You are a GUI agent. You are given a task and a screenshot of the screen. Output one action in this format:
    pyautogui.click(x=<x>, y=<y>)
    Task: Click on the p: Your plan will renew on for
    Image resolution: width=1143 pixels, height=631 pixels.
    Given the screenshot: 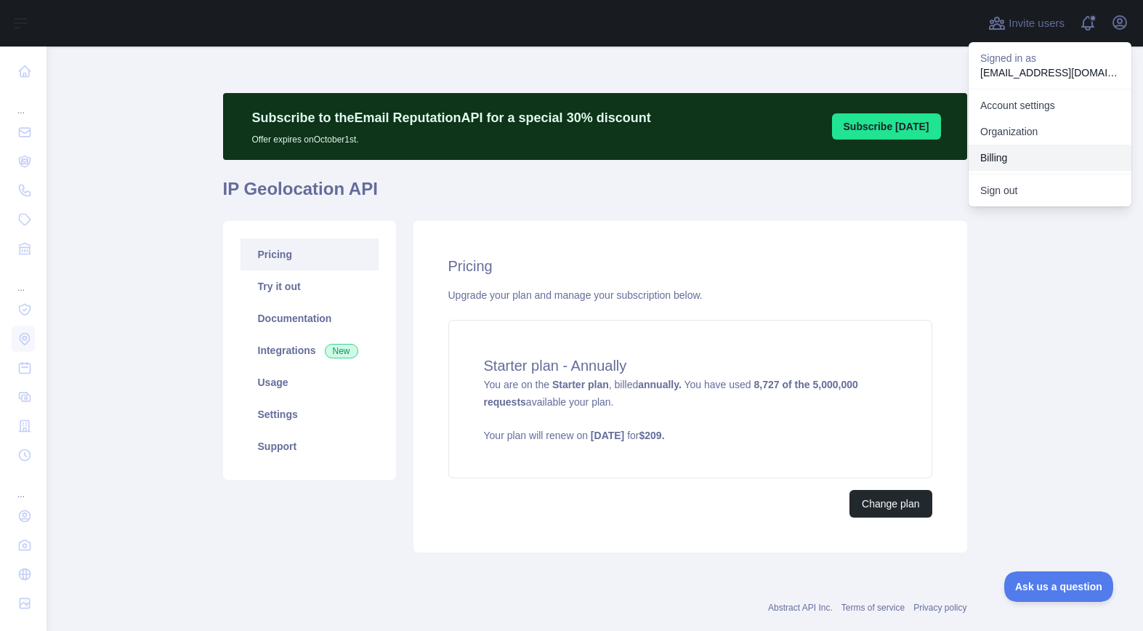 What is the action you would take?
    pyautogui.click(x=690, y=435)
    